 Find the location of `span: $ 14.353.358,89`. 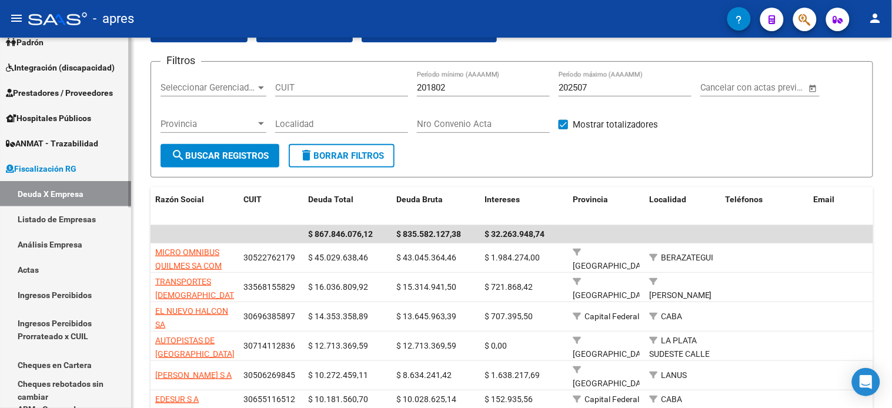

span: $ 14.353.358,89 is located at coordinates (338, 316).